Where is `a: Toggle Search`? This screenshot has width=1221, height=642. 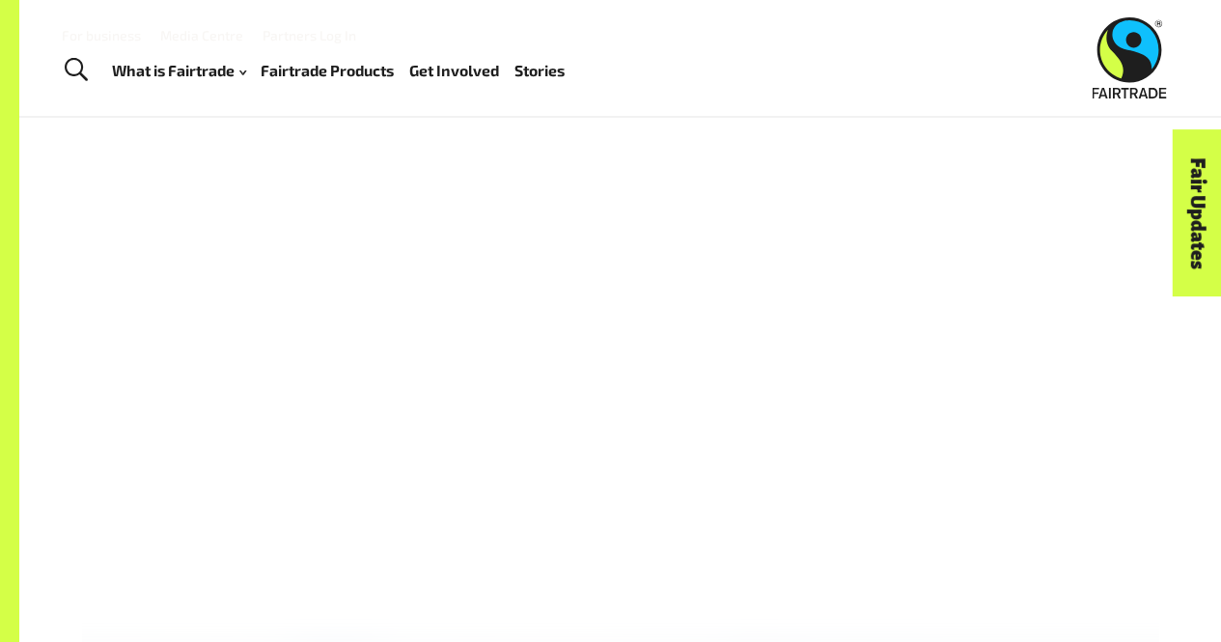 a: Toggle Search is located at coordinates (75, 70).